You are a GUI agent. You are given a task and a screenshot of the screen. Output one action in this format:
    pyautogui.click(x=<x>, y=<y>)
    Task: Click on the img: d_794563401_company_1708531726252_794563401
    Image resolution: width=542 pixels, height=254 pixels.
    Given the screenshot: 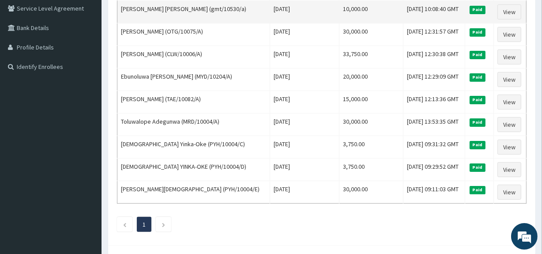 What is the action you would take?
    pyautogui.click(x=26, y=55)
    